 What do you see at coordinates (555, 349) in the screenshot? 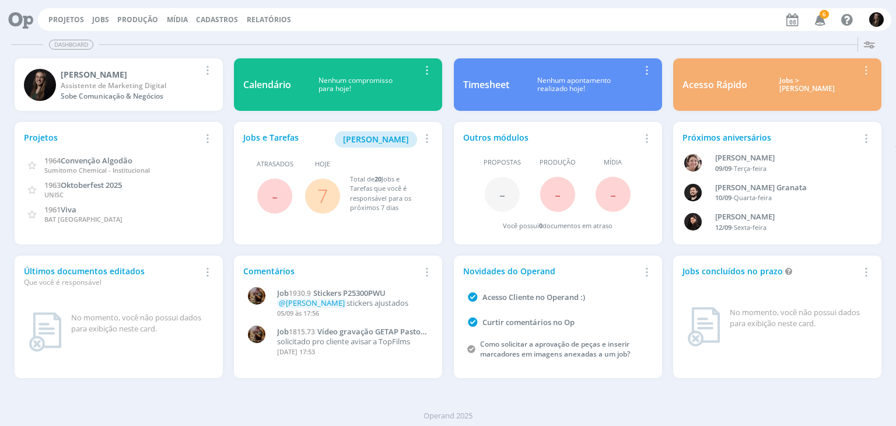
I see `a: Como solicitar a aprovação de peças e inserir marcadores em imagens anexadas a um job?` at bounding box center [555, 349].